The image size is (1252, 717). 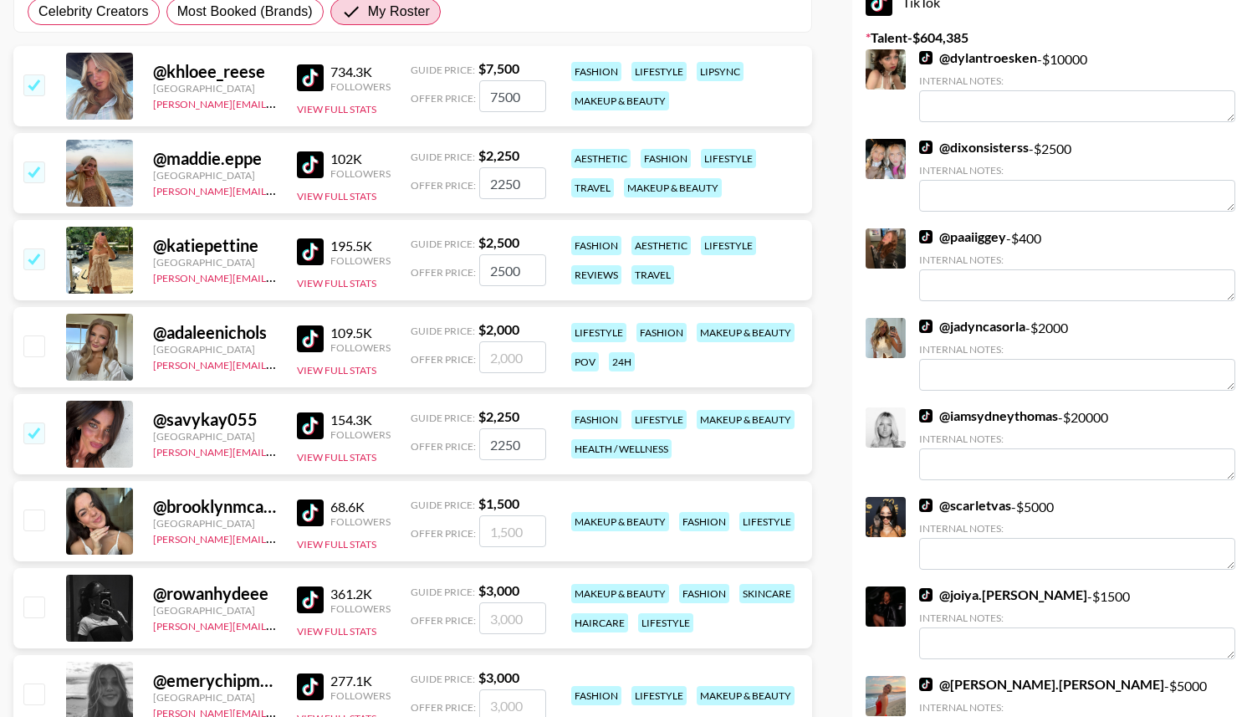 What do you see at coordinates (974, 147) in the screenshot?
I see `a: @dixonsisterss` at bounding box center [974, 147].